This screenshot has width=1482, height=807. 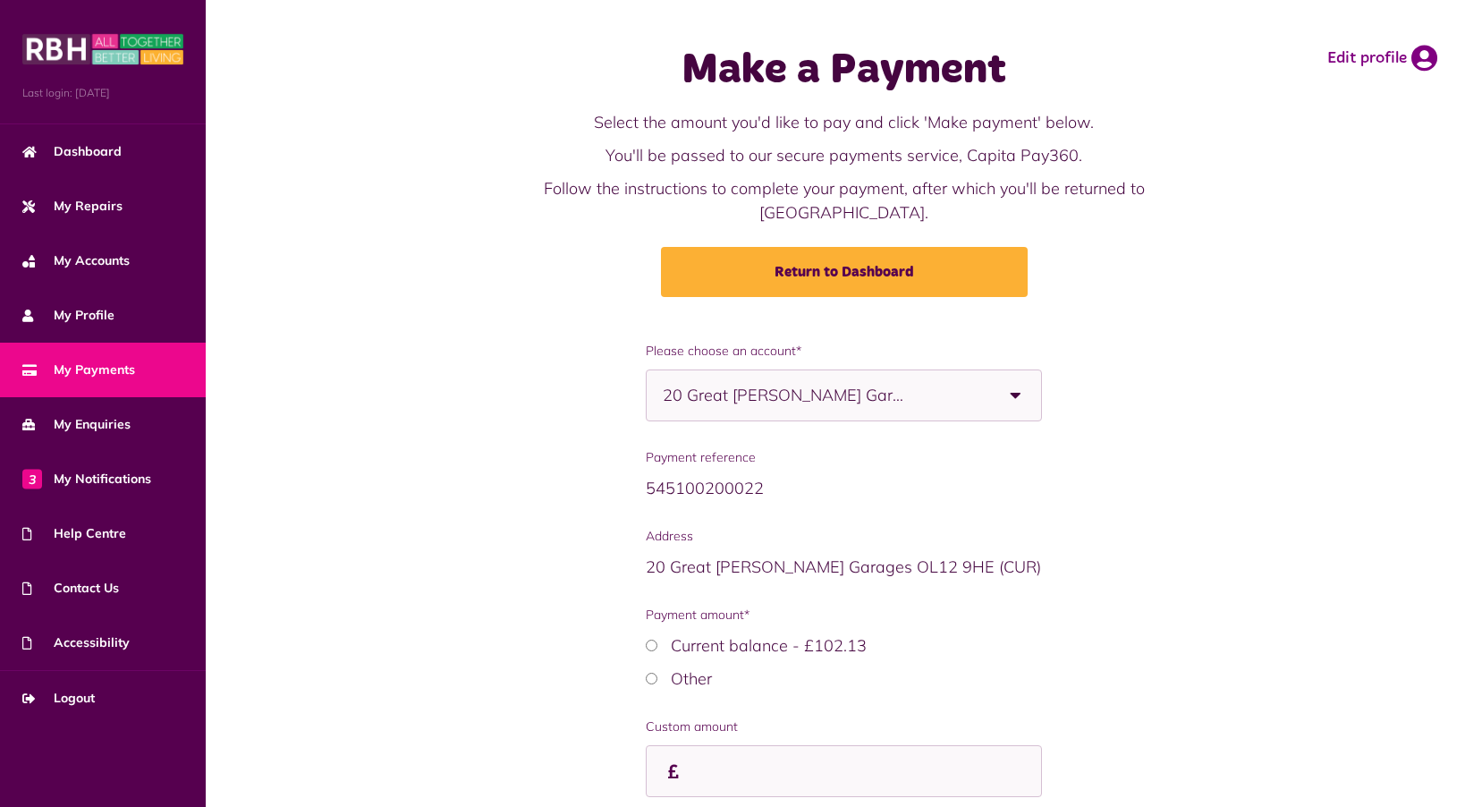 I want to click on h1: Make a Payment, so click(x=844, y=71).